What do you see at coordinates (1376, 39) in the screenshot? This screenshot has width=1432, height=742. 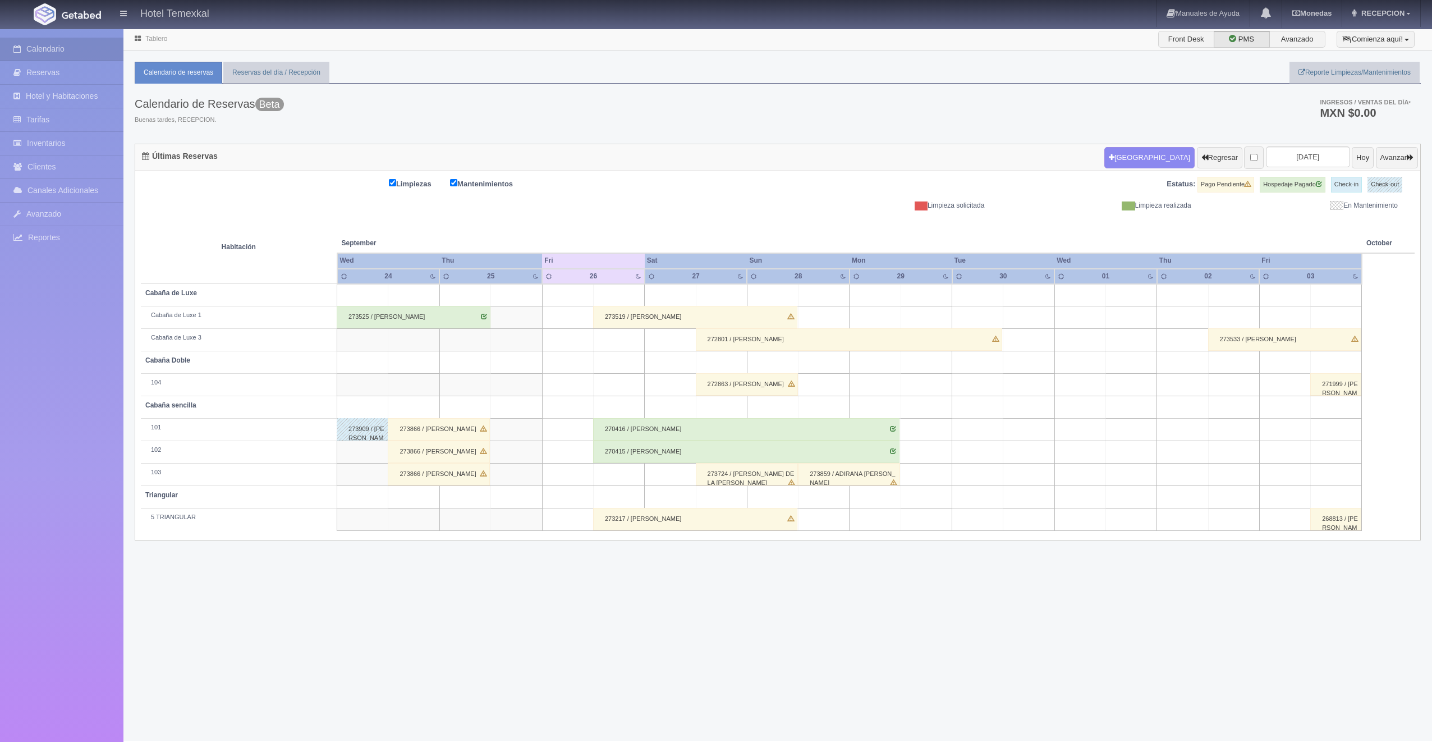 I see `button: ¡Comienza aquí!` at bounding box center [1376, 39].